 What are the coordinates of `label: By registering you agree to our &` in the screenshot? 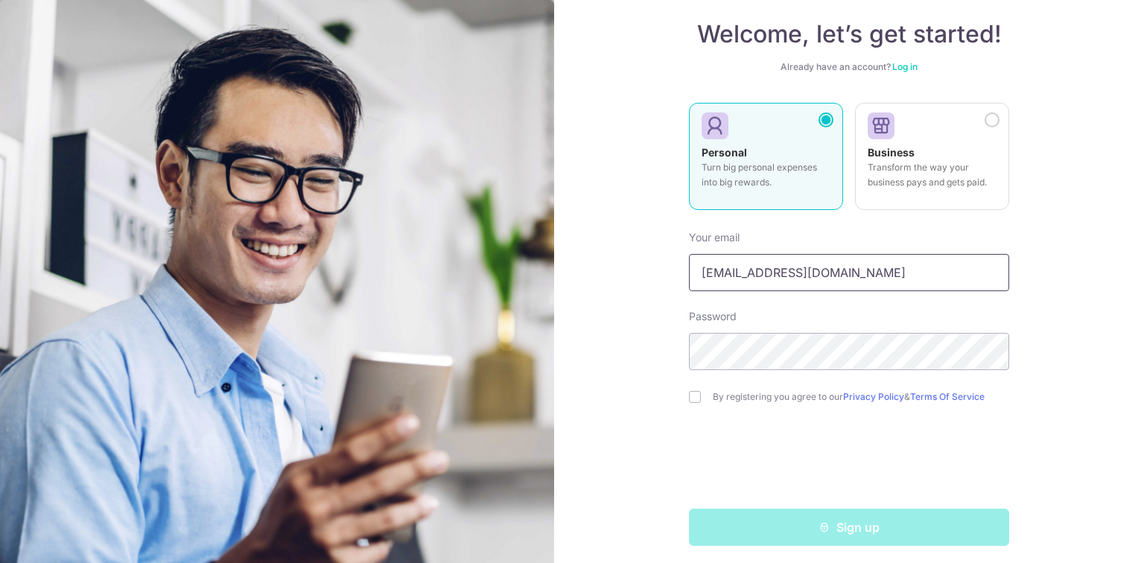 It's located at (861, 397).